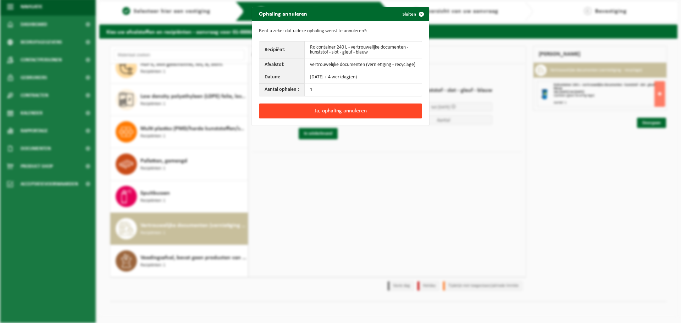 This screenshot has width=681, height=323. What do you see at coordinates (363, 50) in the screenshot?
I see `td: Rolcontainer 240 L - vertrouwelijke documenten - kunststof - slot - gleuf - blauw` at bounding box center [363, 50].